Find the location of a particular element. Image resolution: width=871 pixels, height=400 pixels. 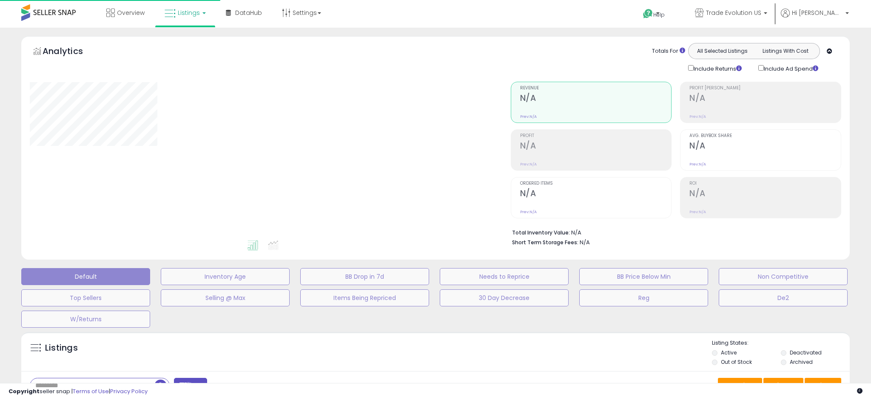

span: Ordered Items is located at coordinates (596, 183).